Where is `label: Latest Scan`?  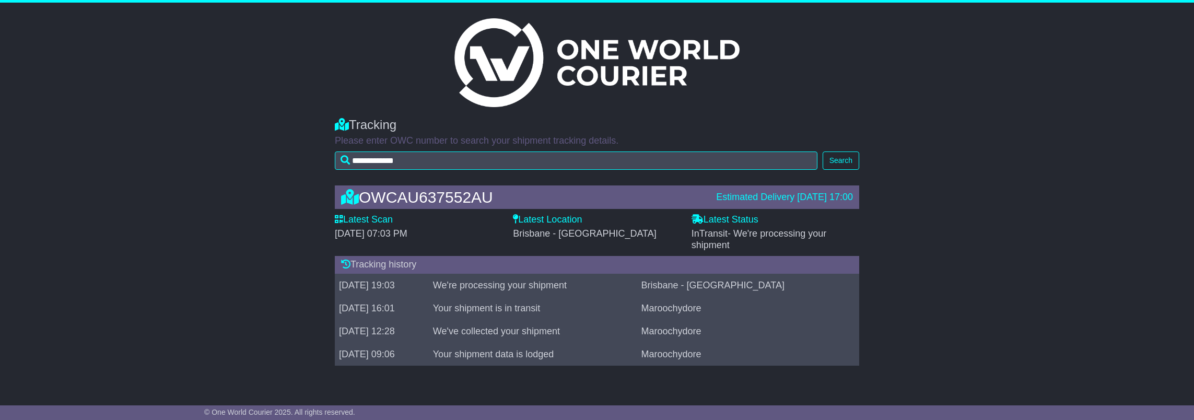
label: Latest Scan is located at coordinates (363, 220).